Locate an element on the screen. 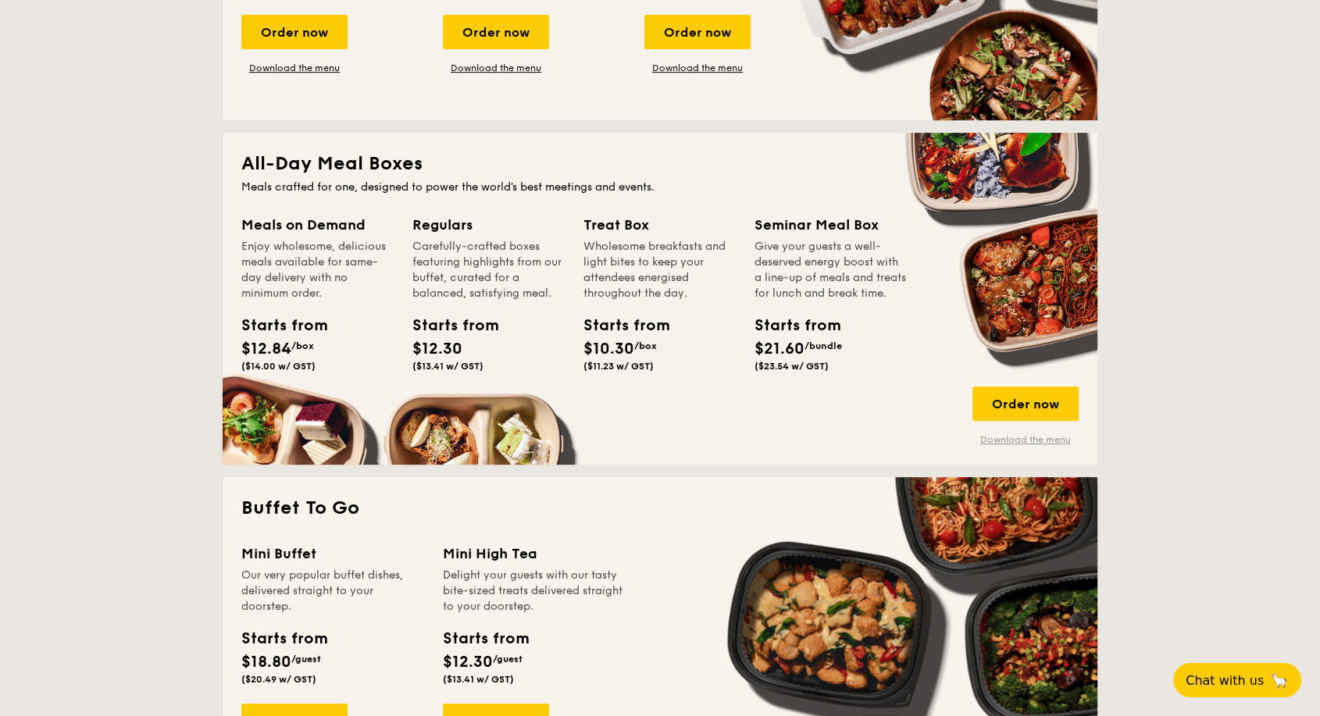 This screenshot has height=716, width=1320. h2: All-Day Meal Boxes is located at coordinates (660, 164).